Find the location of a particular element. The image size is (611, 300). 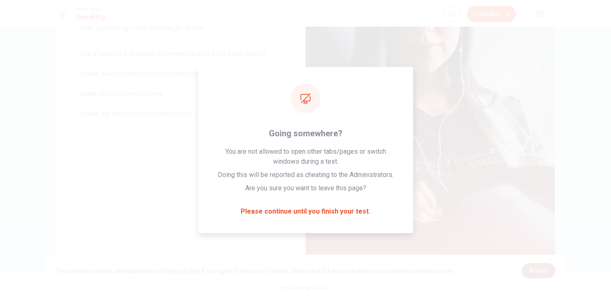

span: Use a headset if available (recommended for best audio quality). Ensure your microphone is positi... is located at coordinates (181, 89).